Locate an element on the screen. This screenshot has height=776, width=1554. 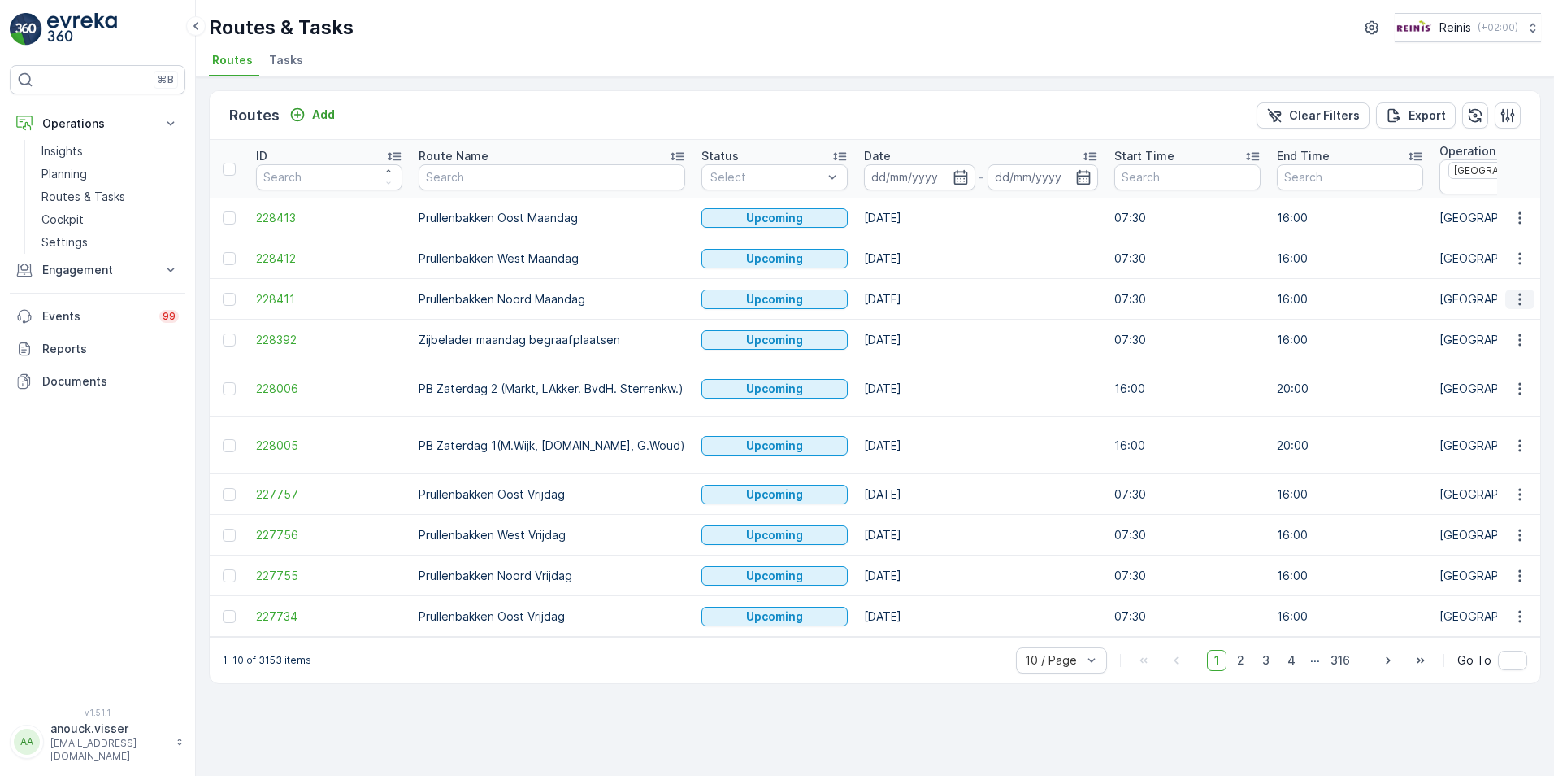
button: Export is located at coordinates (1416, 115).